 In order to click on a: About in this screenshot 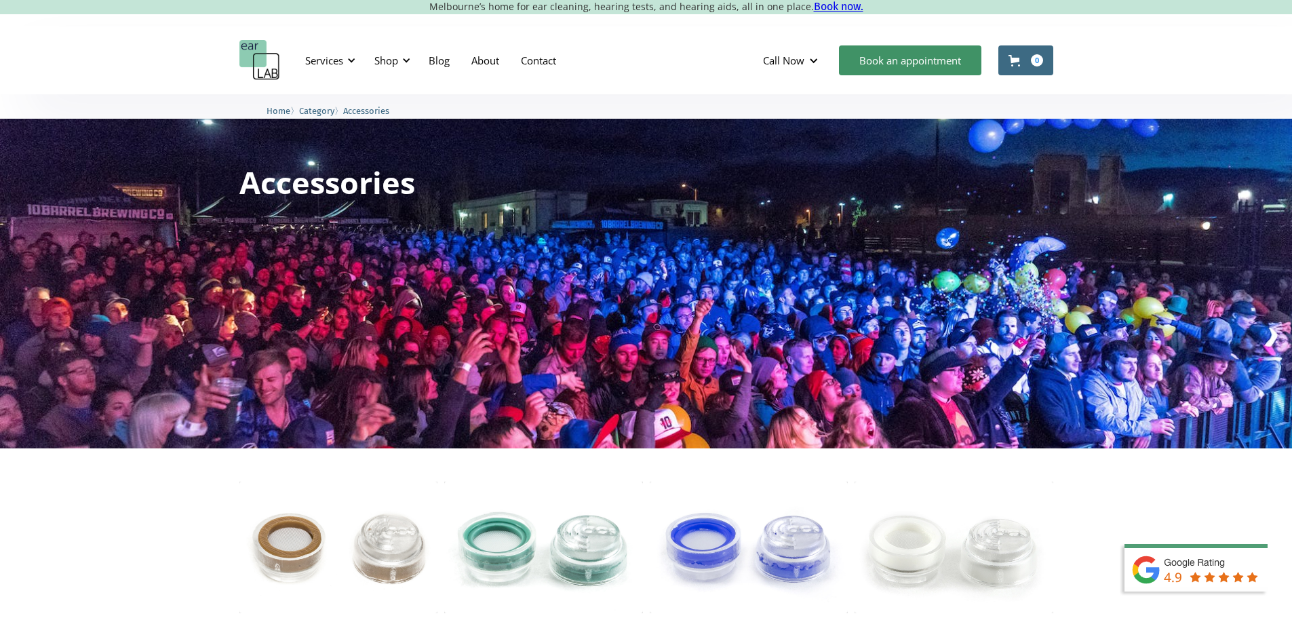, I will do `click(485, 60)`.